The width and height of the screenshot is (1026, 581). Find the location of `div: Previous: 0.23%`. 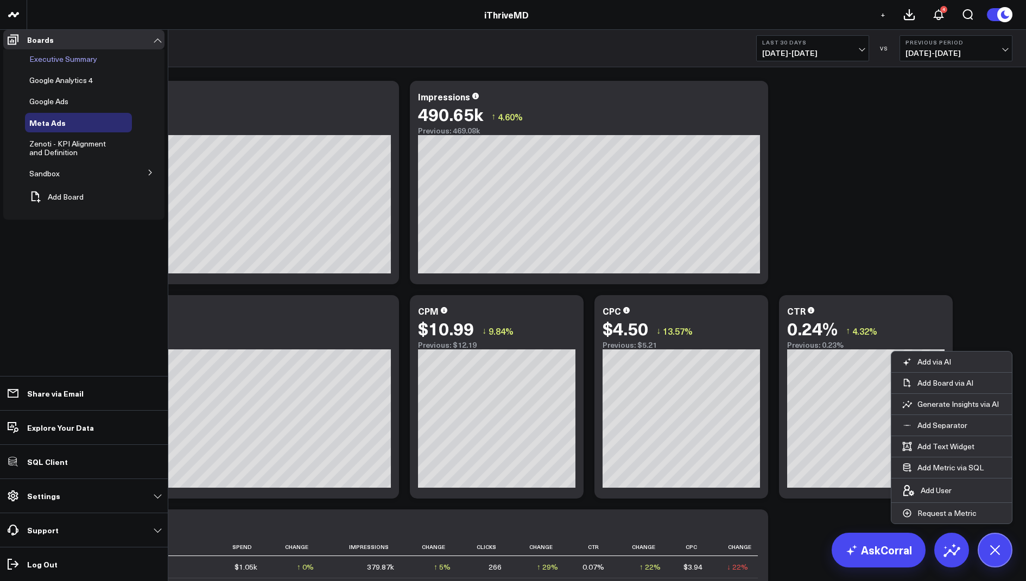

div: Previous: 0.23% is located at coordinates (865, 345).